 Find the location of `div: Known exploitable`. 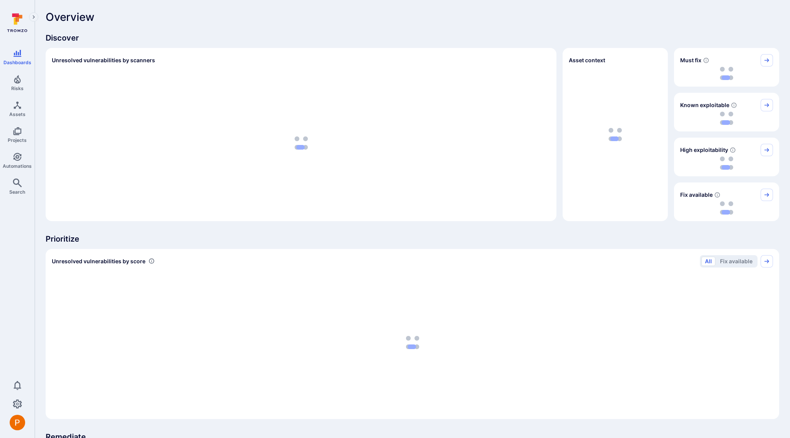

div: Known exploitable is located at coordinates (727, 112).